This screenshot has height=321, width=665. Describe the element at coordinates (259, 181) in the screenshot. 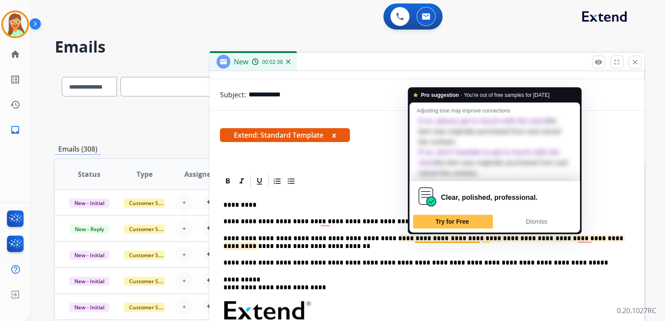

I see `div: Underline` at that location.